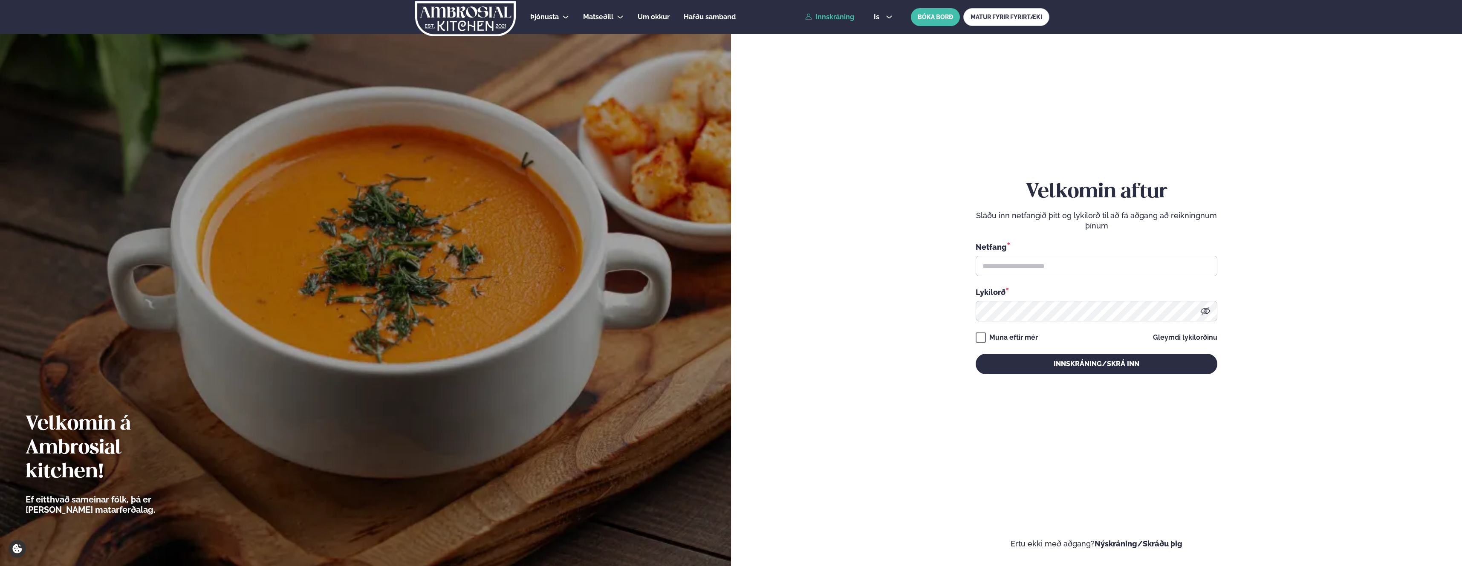  Describe the element at coordinates (544, 17) in the screenshot. I see `span: Þjónusta` at that location.